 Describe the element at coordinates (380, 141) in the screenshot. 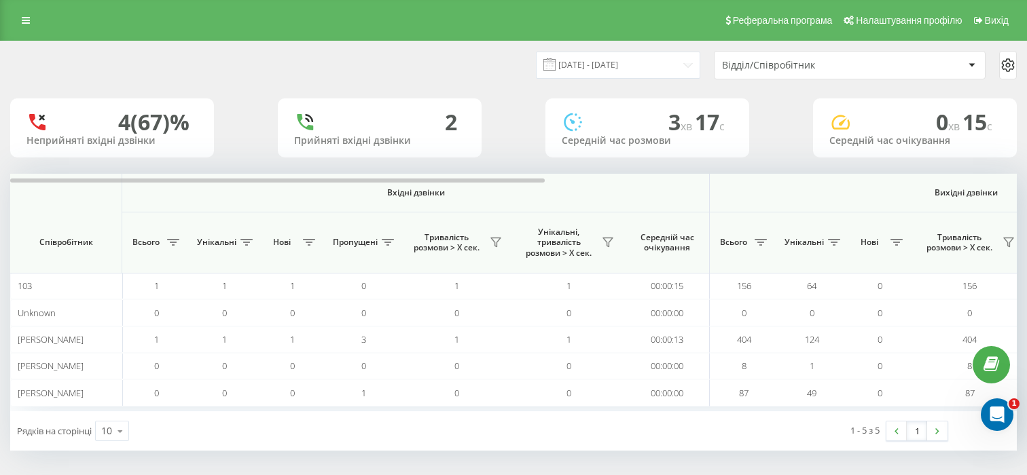

I see `div: Прийняті вхідні дзвінки` at that location.